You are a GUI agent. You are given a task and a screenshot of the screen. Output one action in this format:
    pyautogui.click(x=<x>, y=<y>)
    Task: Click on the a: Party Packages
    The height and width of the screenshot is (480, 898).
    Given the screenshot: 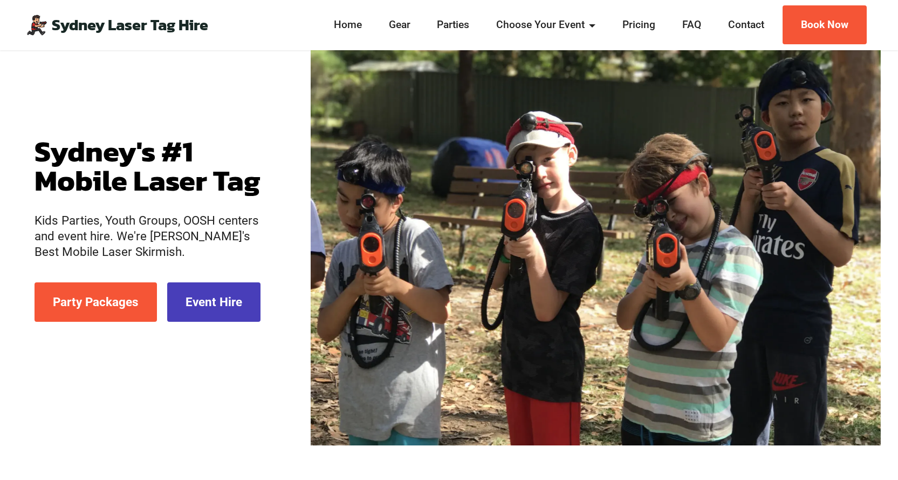 What is the action you would take?
    pyautogui.click(x=95, y=302)
    